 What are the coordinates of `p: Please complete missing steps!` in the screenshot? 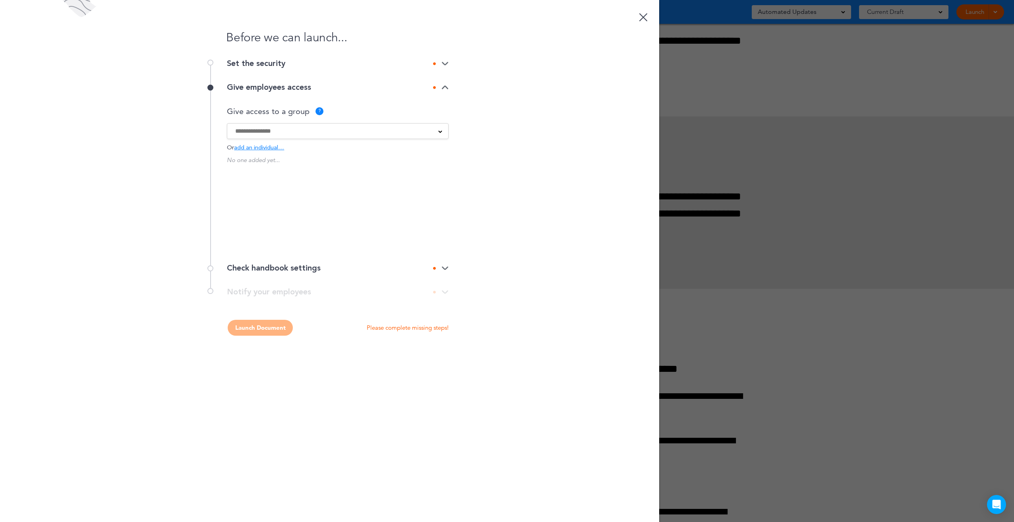 It's located at (408, 328).